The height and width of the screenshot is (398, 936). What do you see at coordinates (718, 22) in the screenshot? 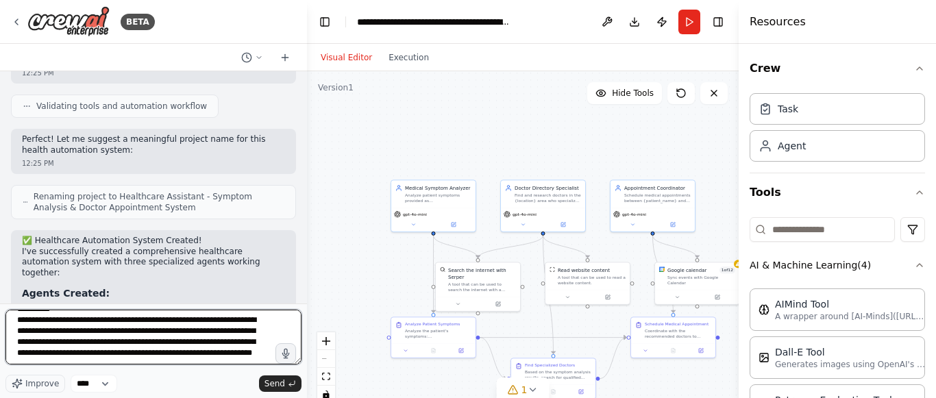
I see `button: Hide right sidebar` at bounding box center [718, 22].